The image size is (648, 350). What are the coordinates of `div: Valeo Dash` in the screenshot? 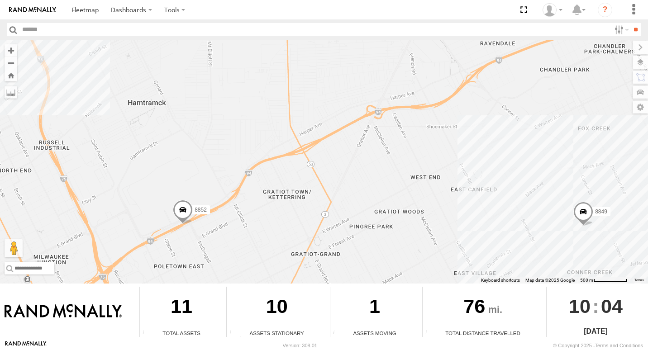 It's located at (553, 10).